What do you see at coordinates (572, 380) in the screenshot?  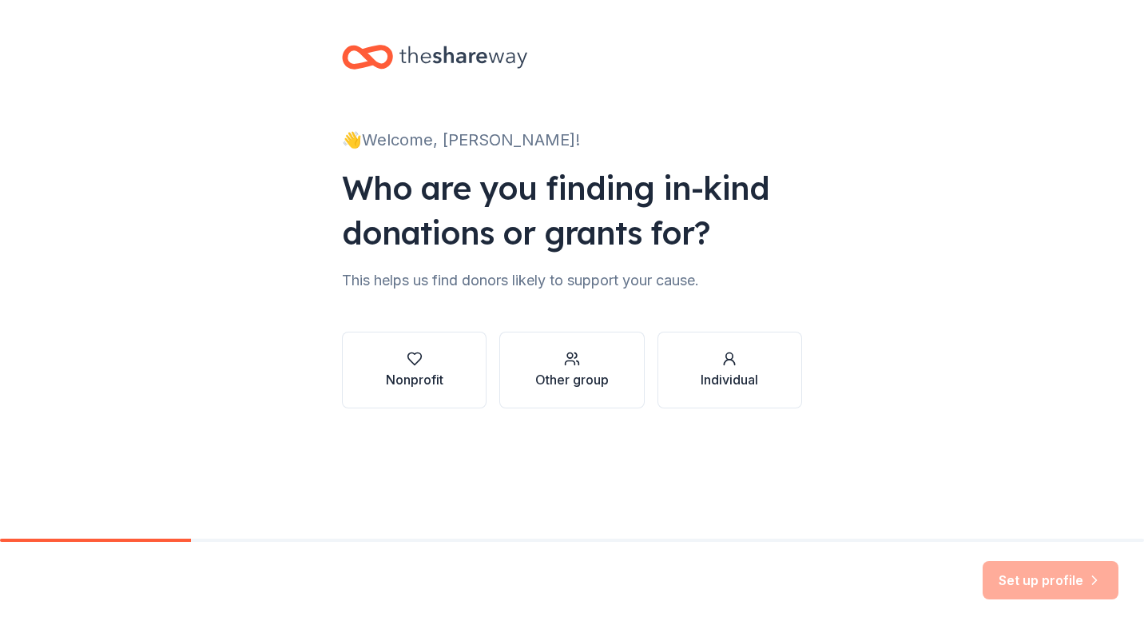 I see `div: Other group` at bounding box center [572, 380].